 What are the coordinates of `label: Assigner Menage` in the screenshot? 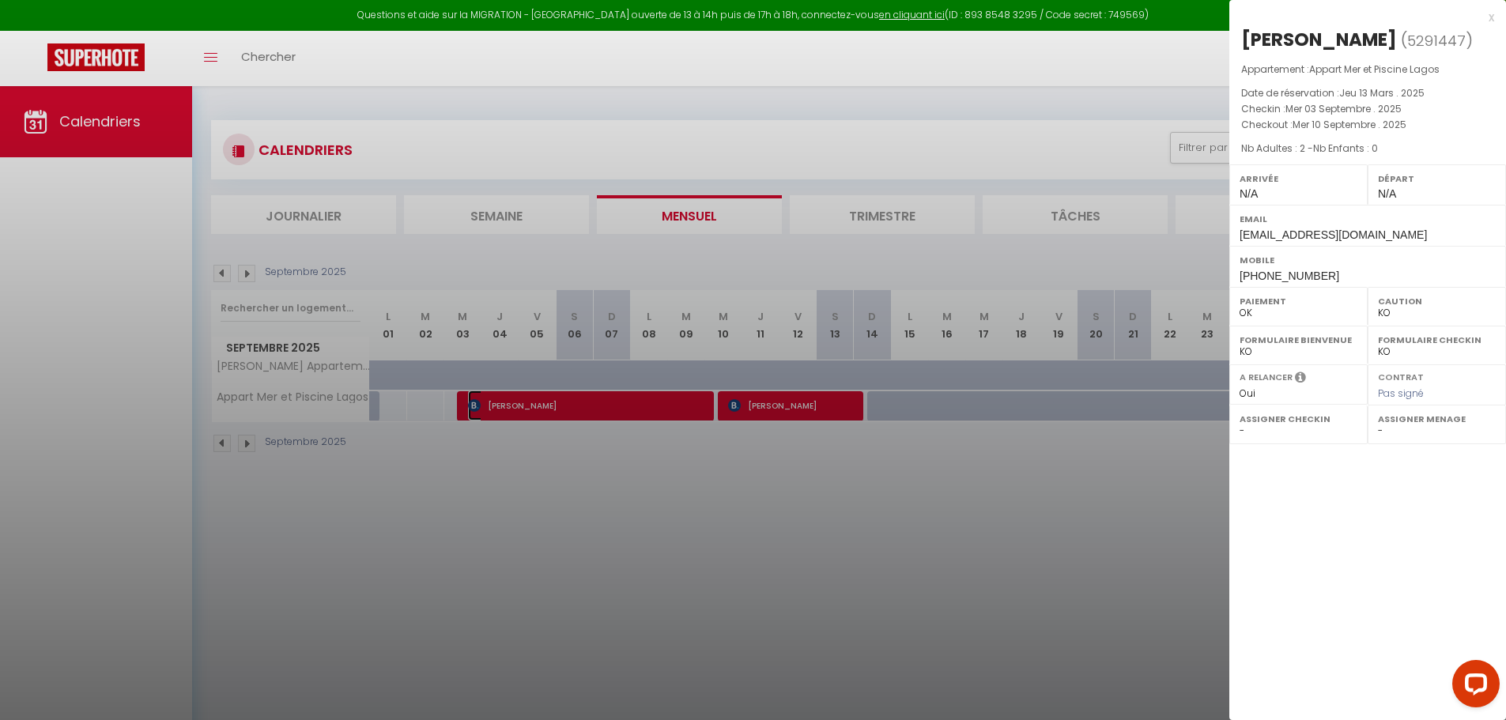 It's located at (1436, 419).